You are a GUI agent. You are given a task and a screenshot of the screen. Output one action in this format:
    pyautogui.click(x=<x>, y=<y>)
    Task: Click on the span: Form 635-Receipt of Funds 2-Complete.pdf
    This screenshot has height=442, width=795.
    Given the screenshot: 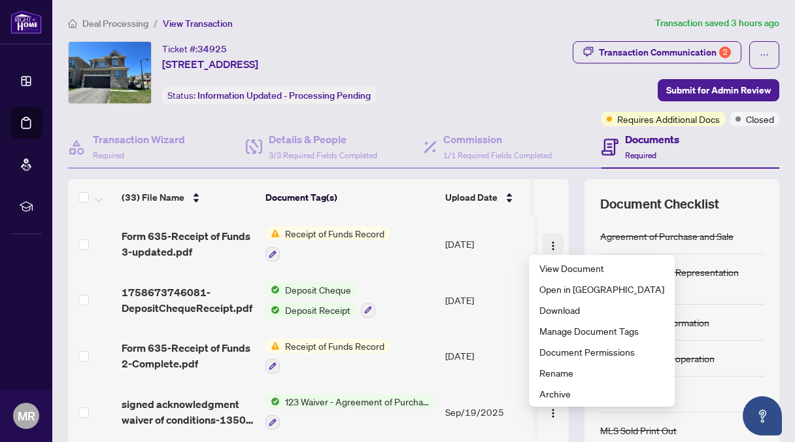 What is the action you would take?
    pyautogui.click(x=188, y=356)
    